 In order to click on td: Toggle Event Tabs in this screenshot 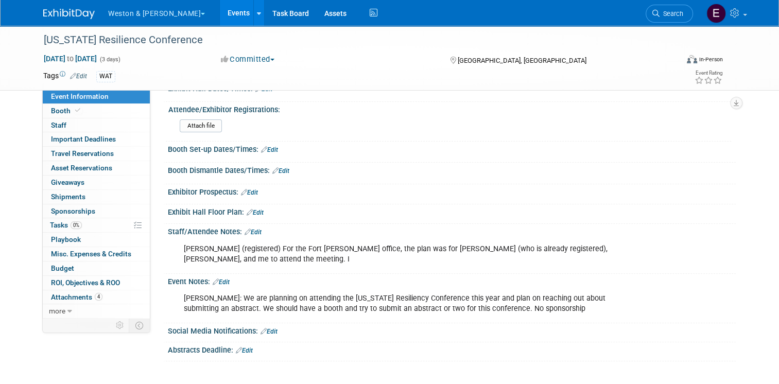, I will do `click(140, 325)`.